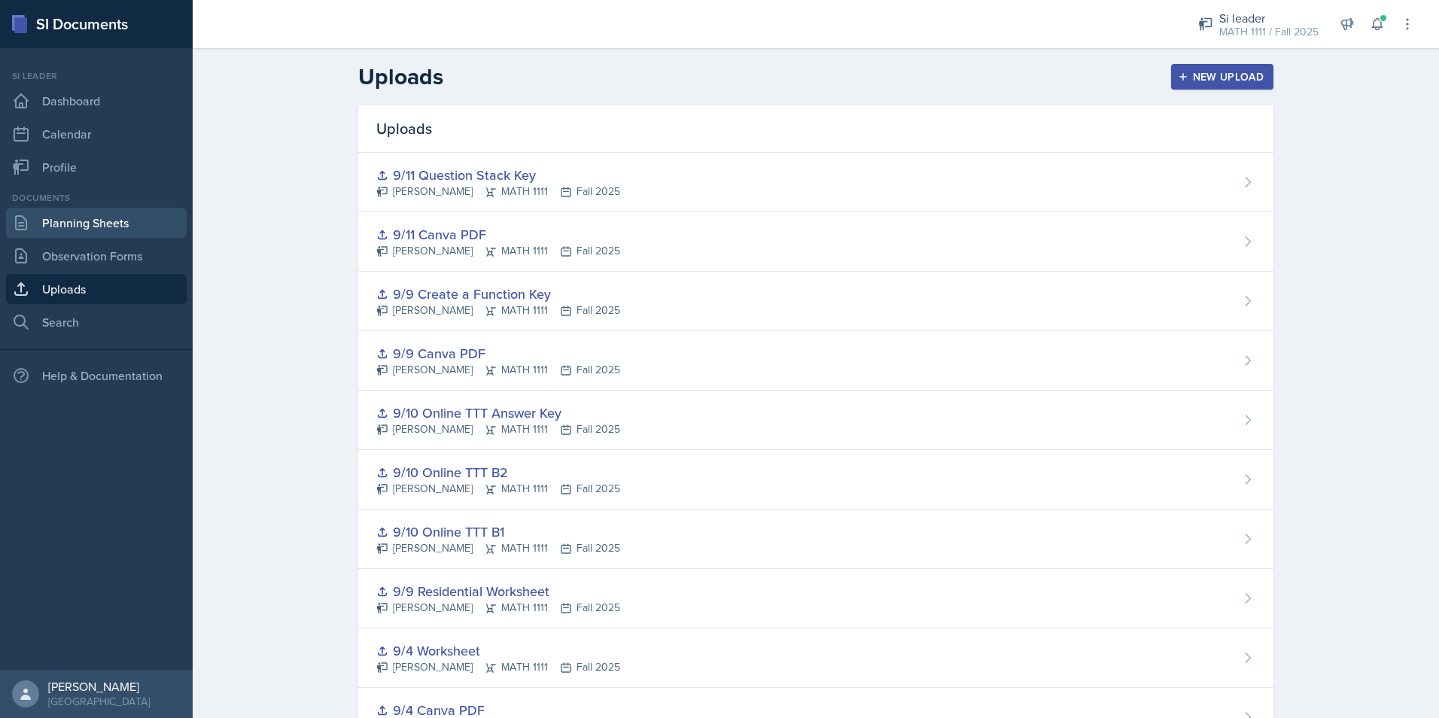 Image resolution: width=1439 pixels, height=718 pixels. Describe the element at coordinates (498, 472) in the screenshot. I see `div: 9/10 Online TTT B2` at that location.